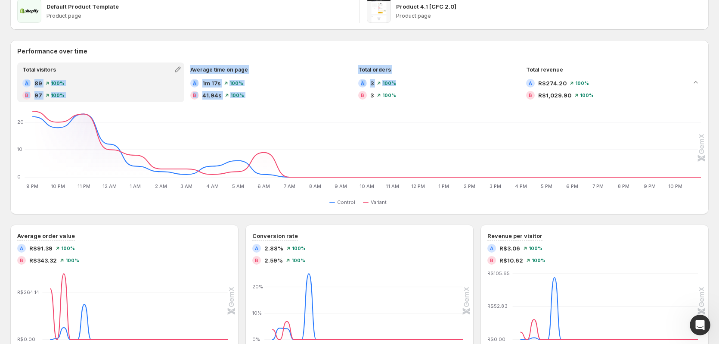 Image resolution: width=719 pixels, height=344 pixels. Describe the element at coordinates (31, 12) in the screenshot. I see `img: Profile image for Antony` at that location.